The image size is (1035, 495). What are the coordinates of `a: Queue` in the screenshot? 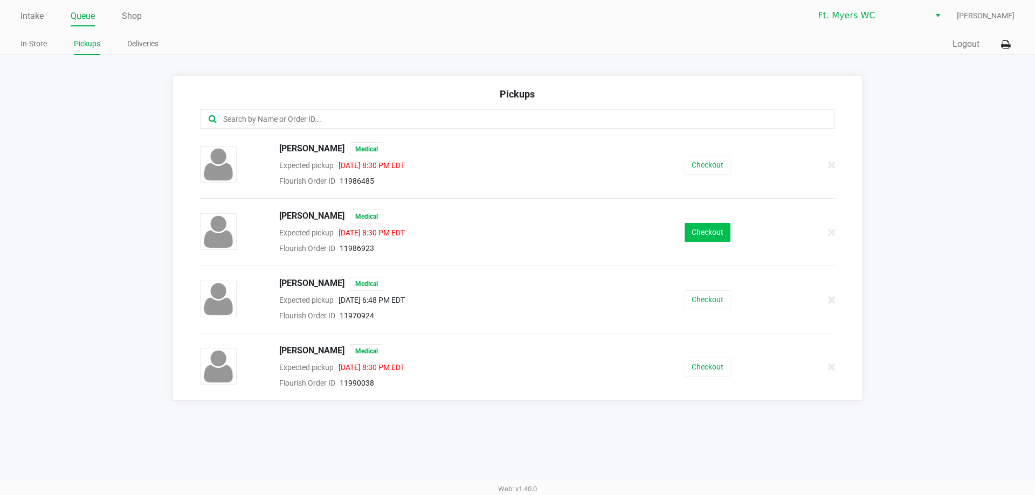 It's located at (82, 16).